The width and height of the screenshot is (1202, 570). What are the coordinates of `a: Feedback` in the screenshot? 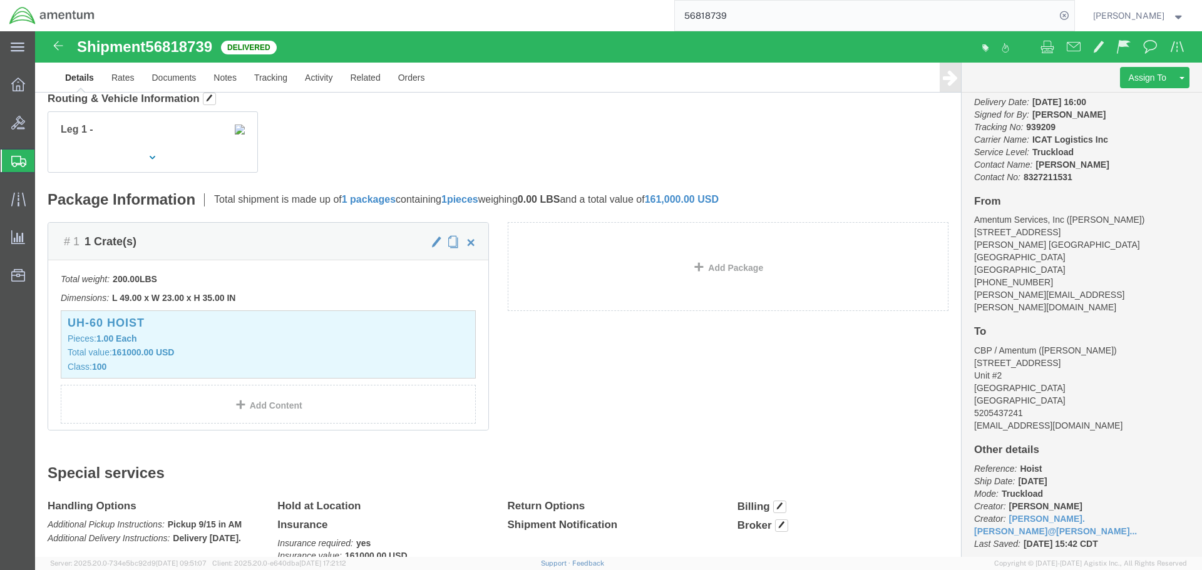 It's located at (588, 563).